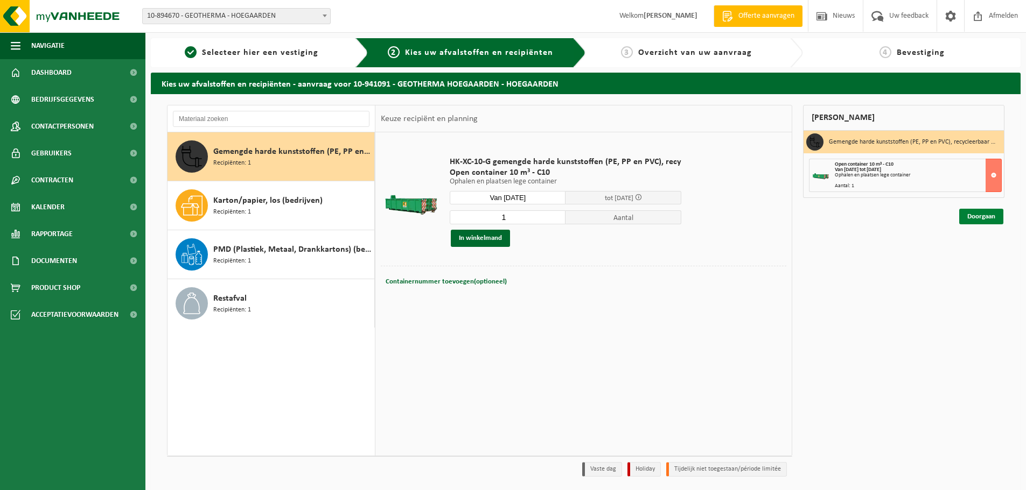 The width and height of the screenshot is (1026, 490). I want to click on span: Kalender, so click(48, 207).